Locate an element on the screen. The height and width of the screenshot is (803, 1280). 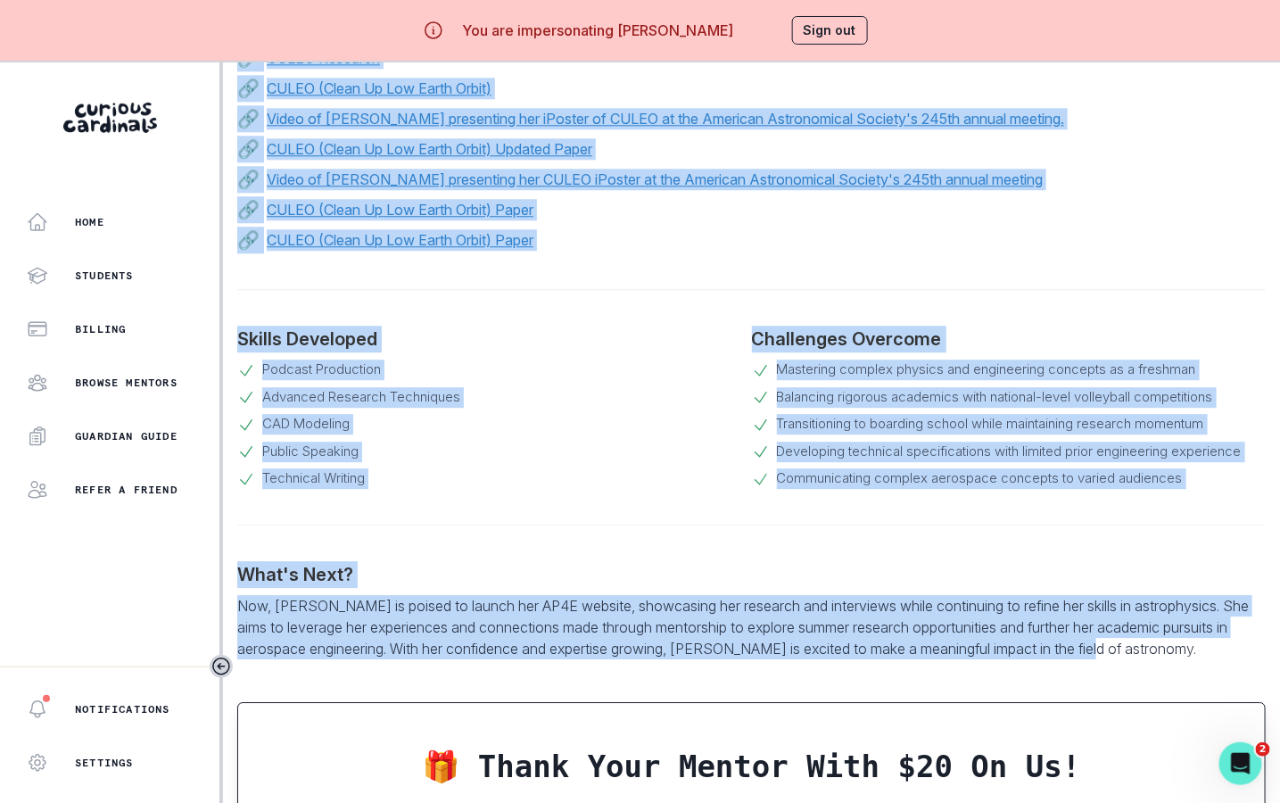
button: Sign out is located at coordinates (830, 30).